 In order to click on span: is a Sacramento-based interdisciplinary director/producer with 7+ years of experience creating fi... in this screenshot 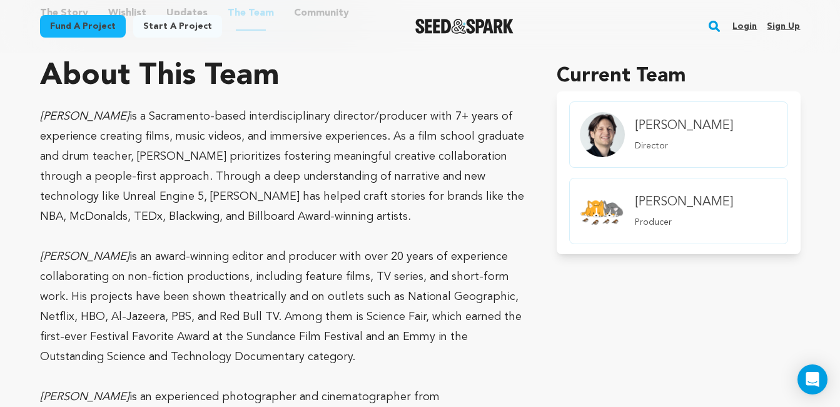, I will do `click(282, 166)`.